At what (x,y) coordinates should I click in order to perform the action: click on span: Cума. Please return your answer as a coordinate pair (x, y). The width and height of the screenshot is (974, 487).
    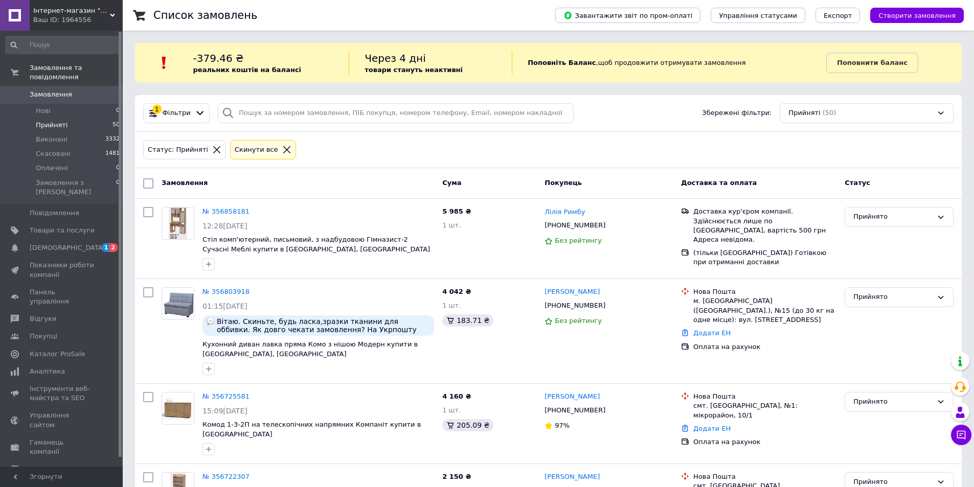
    Looking at the image, I should click on (452, 183).